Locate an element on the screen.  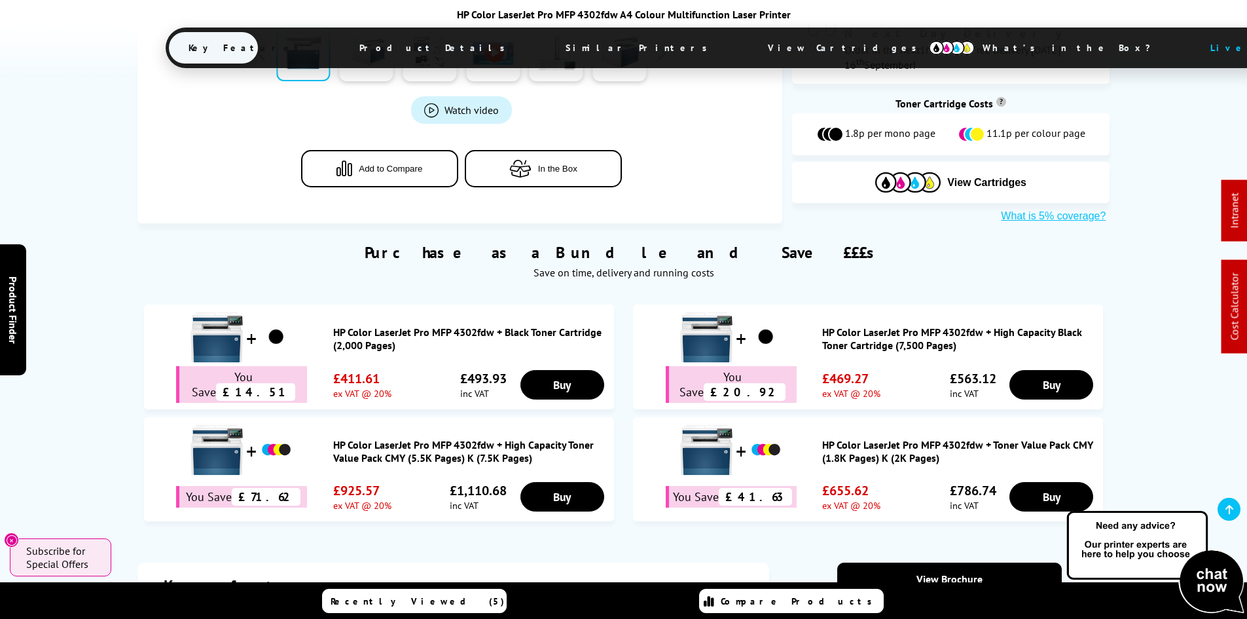
span: Subscribe for Special Offers is located at coordinates (62, 557).